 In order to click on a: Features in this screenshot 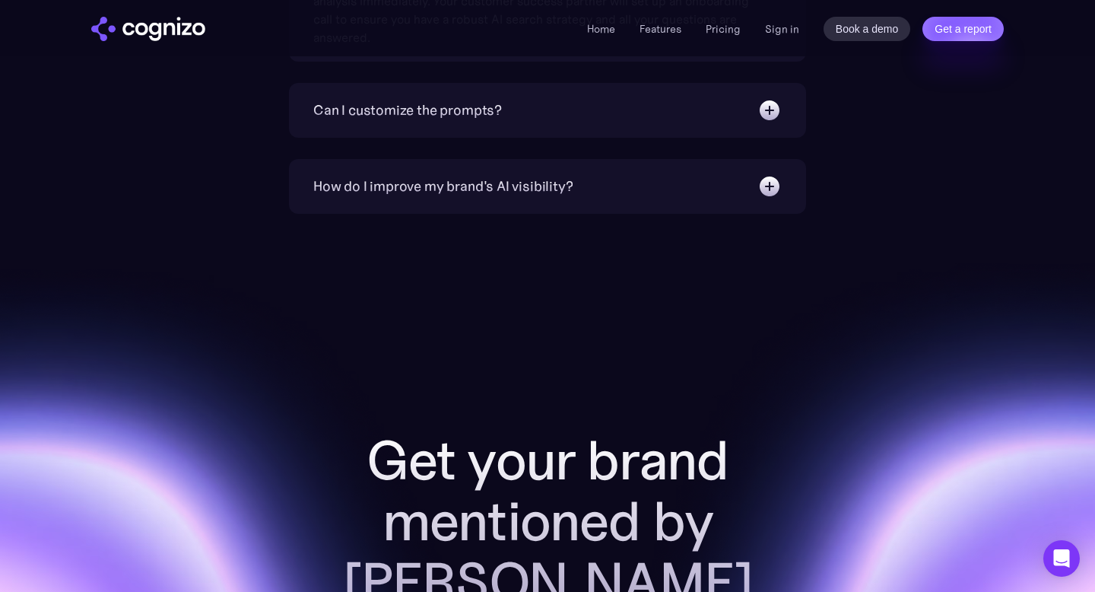, I will do `click(660, 29)`.